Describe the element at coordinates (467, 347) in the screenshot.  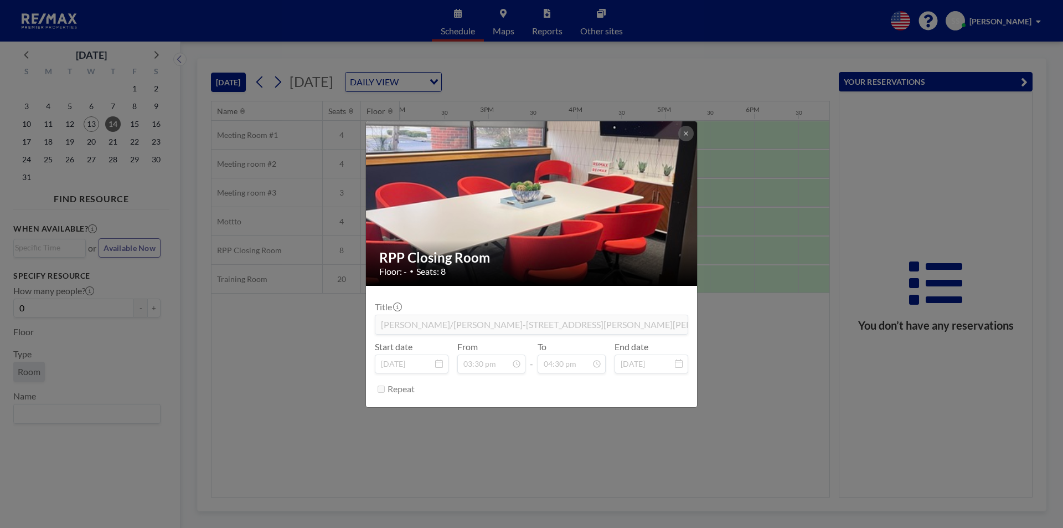
I see `label: From` at that location.